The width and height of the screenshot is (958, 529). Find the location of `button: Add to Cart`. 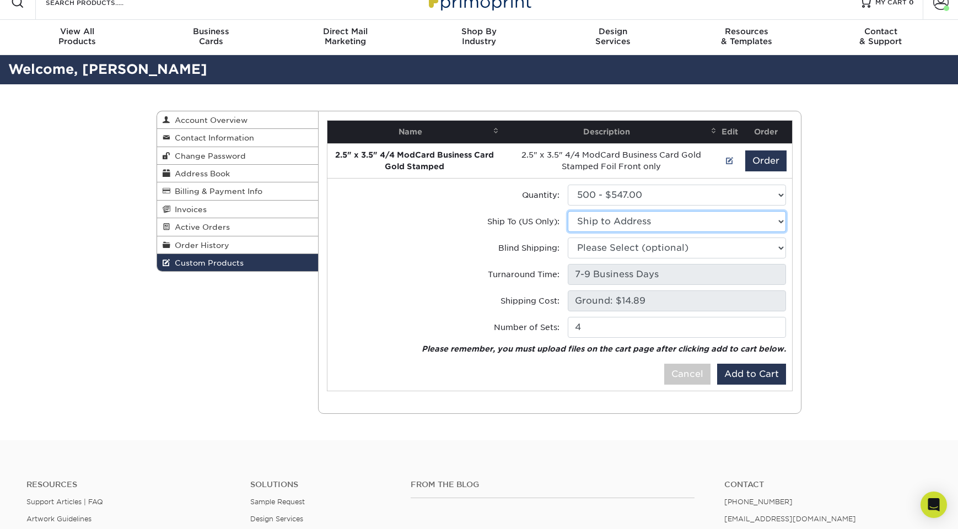

button: Add to Cart is located at coordinates (751, 374).